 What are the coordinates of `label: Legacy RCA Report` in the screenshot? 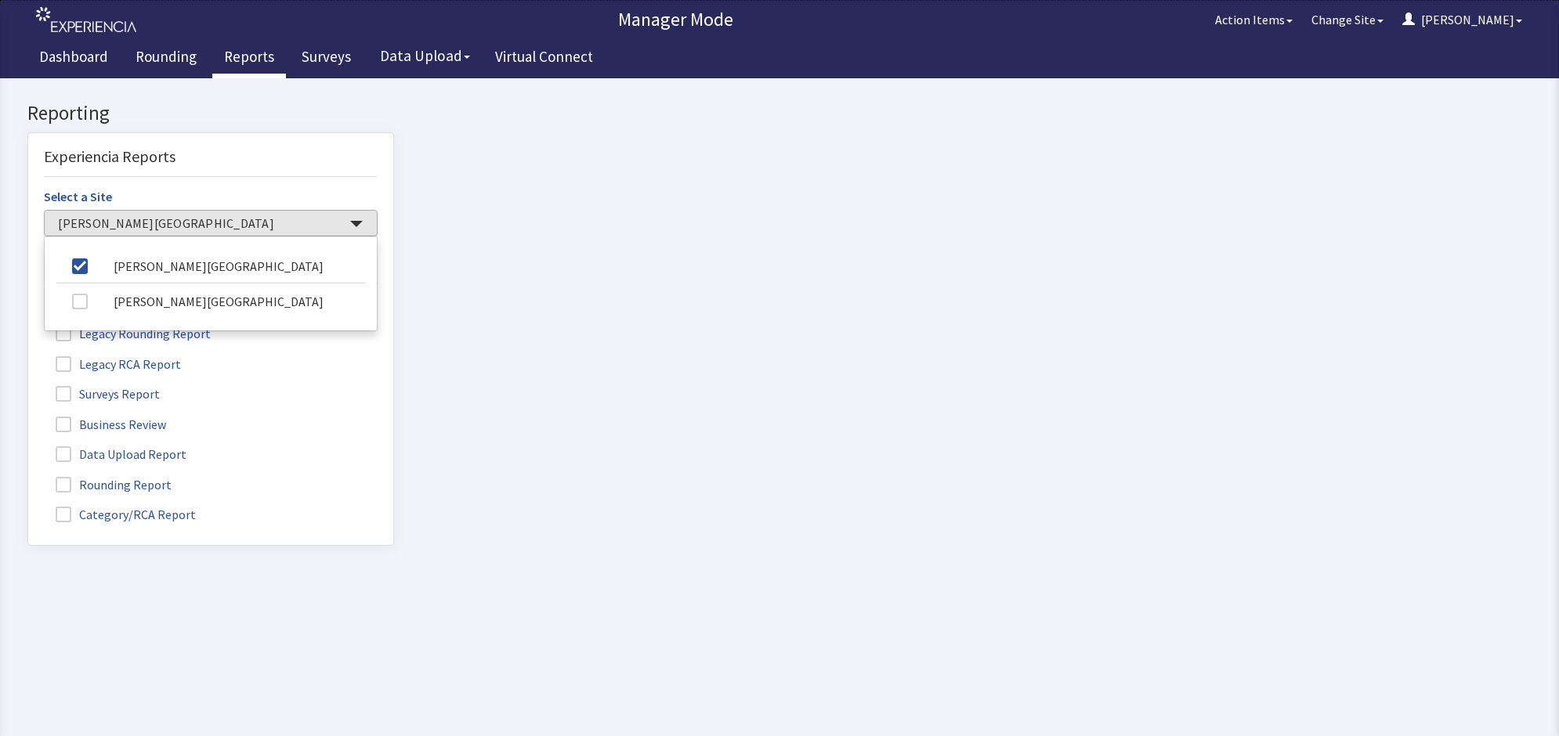 It's located at (120, 285).